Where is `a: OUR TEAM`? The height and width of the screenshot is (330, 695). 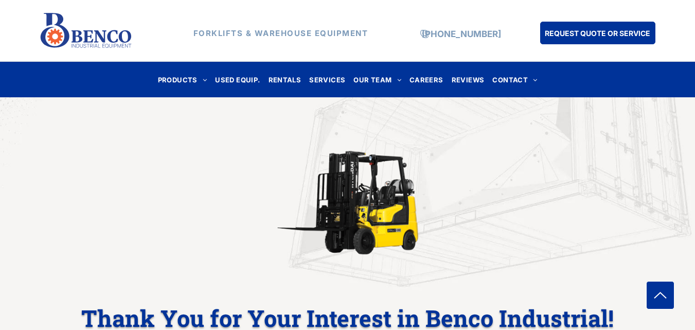
a: OUR TEAM is located at coordinates (377, 79).